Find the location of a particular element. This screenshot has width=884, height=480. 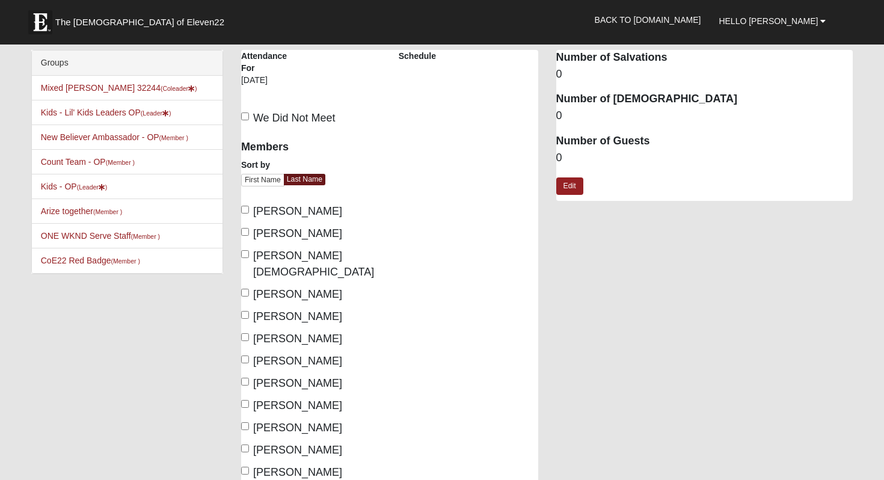

a: CoE22 Red Badge(Member ) is located at coordinates (90, 260).